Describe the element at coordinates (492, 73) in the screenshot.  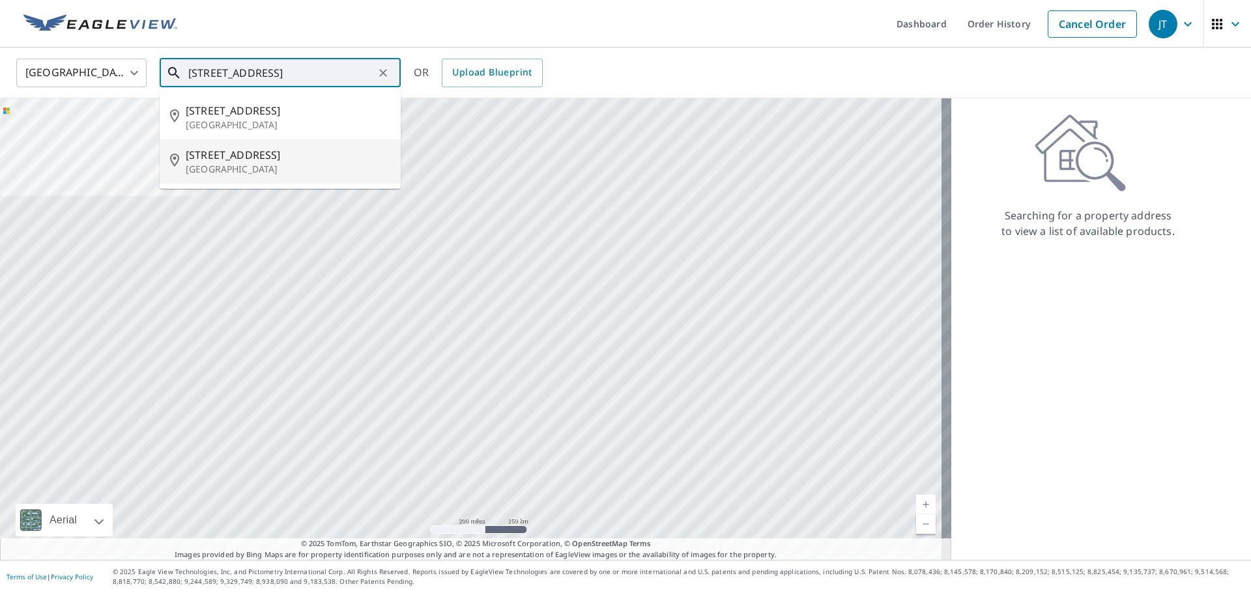
I see `a: Upload Blueprint` at that location.